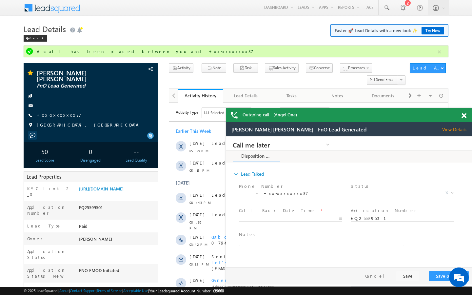  I want to click on button: Send Email, so click(382, 80).